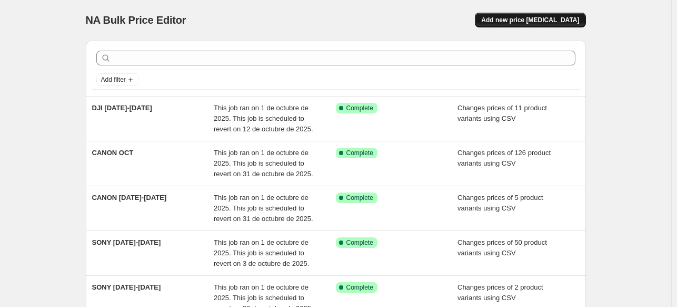 The image size is (677, 307). I want to click on button: Add filter, so click(117, 80).